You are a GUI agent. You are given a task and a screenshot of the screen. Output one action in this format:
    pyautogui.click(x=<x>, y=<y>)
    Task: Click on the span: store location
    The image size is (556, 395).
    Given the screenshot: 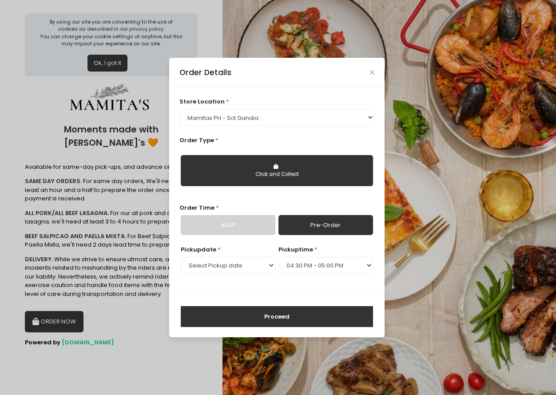 What is the action you would take?
    pyautogui.click(x=202, y=101)
    